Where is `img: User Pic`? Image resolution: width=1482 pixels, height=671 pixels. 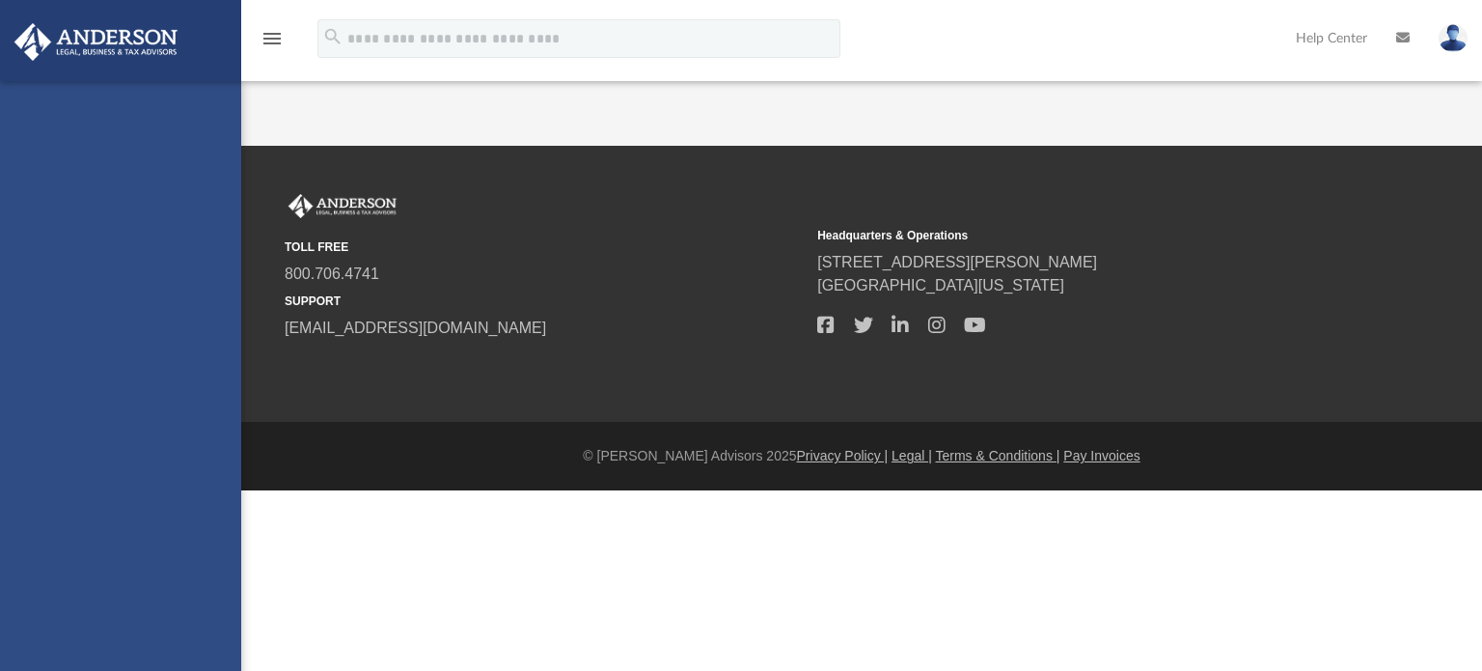 img: User Pic is located at coordinates (1453, 38).